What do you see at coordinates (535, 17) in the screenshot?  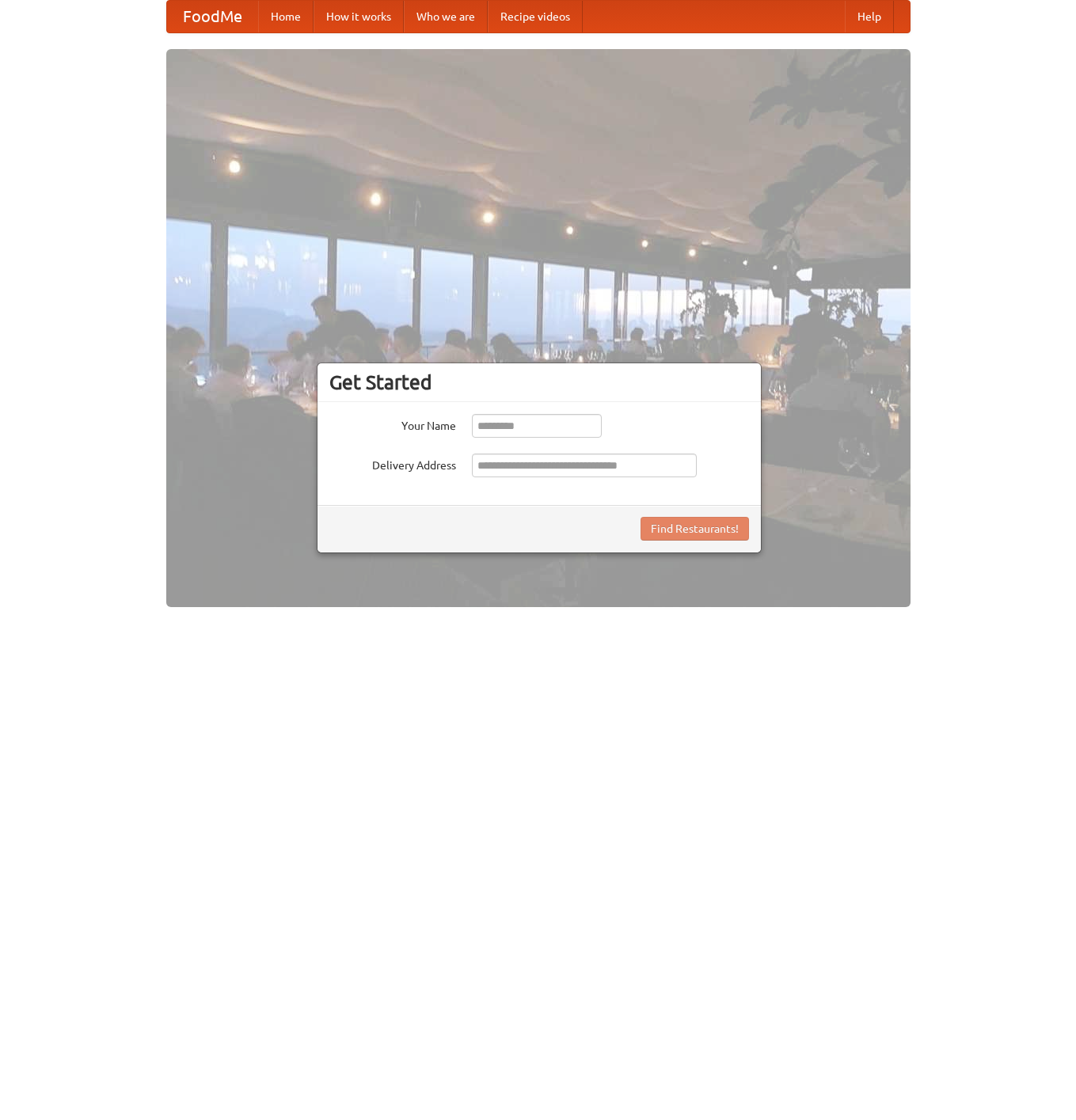 I see `a: Recipe videos` at bounding box center [535, 17].